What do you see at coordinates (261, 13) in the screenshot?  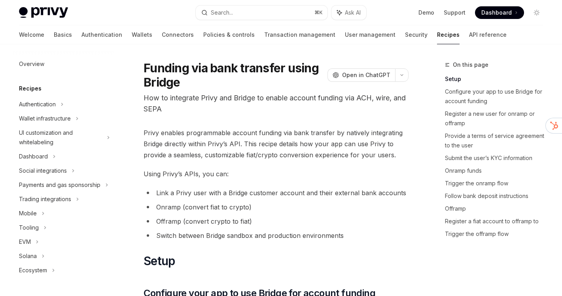 I see `button: Search...⌘K` at bounding box center [261, 13].